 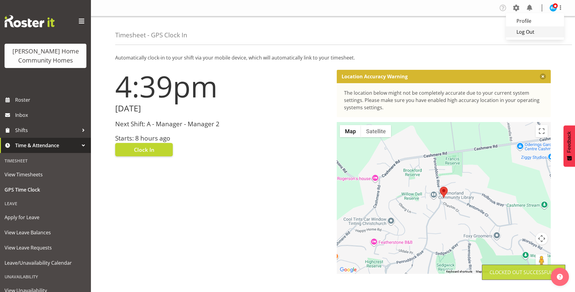 I want to click on img: Google, so click(x=349, y=270).